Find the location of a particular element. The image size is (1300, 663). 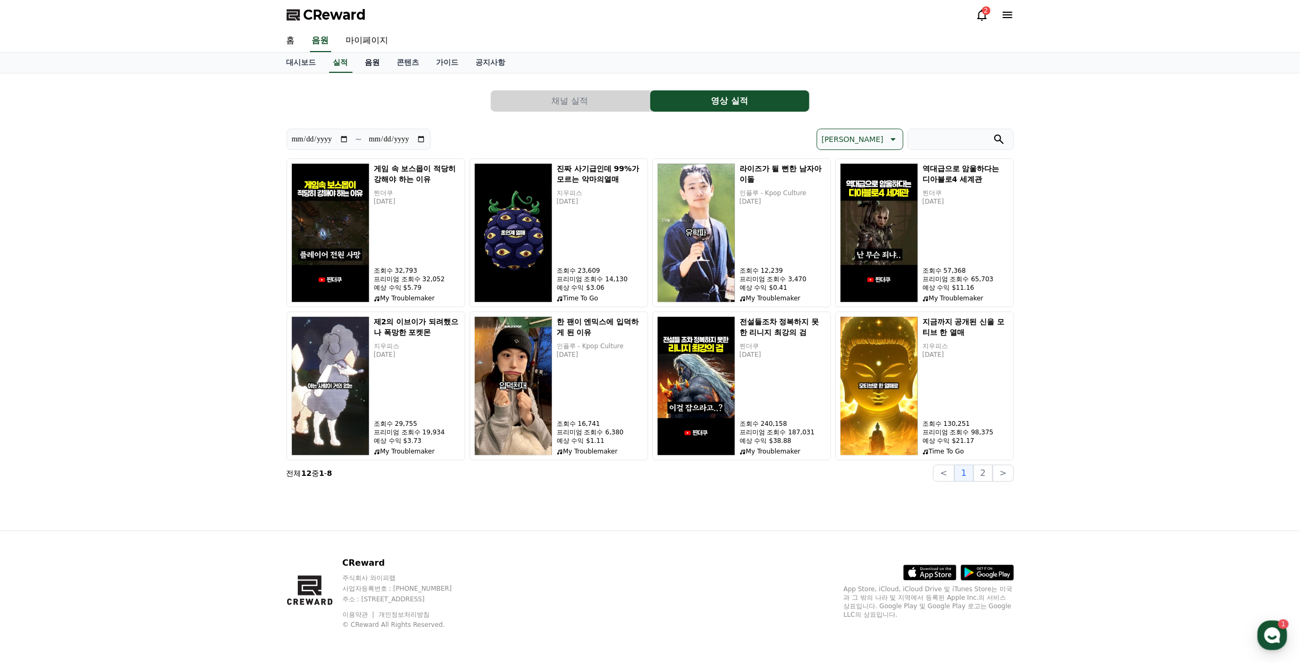

a: 영상 실적 is located at coordinates (730, 101).